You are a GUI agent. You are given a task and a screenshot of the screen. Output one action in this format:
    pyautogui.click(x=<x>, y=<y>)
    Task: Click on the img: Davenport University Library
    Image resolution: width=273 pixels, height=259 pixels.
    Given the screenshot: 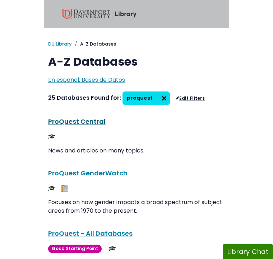 What is the action you would take?
    pyautogui.click(x=99, y=14)
    